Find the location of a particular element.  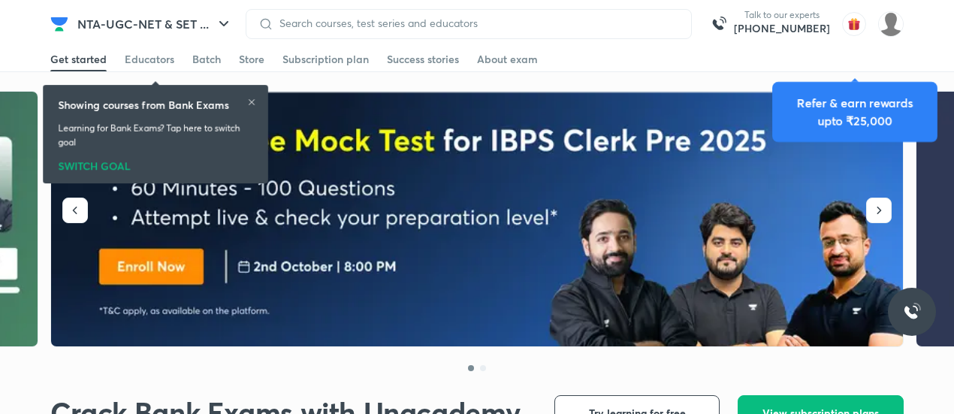

img: call-us is located at coordinates (719, 24).